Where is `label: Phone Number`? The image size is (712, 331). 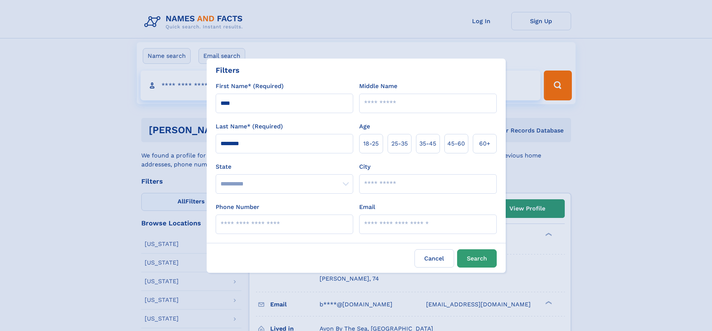
label: Phone Number is located at coordinates (237, 207).